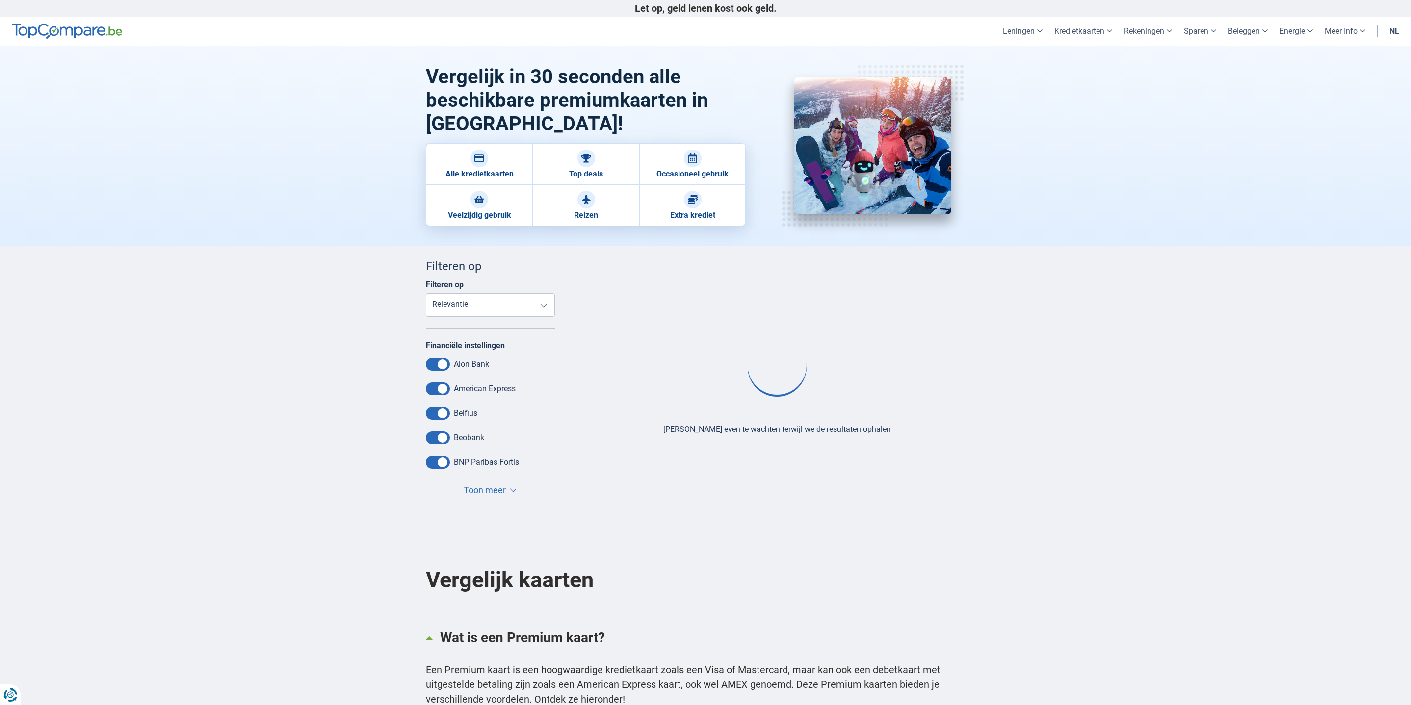  What do you see at coordinates (705, 580) in the screenshot?
I see `h2: Vergelijk kaarten` at bounding box center [705, 580].